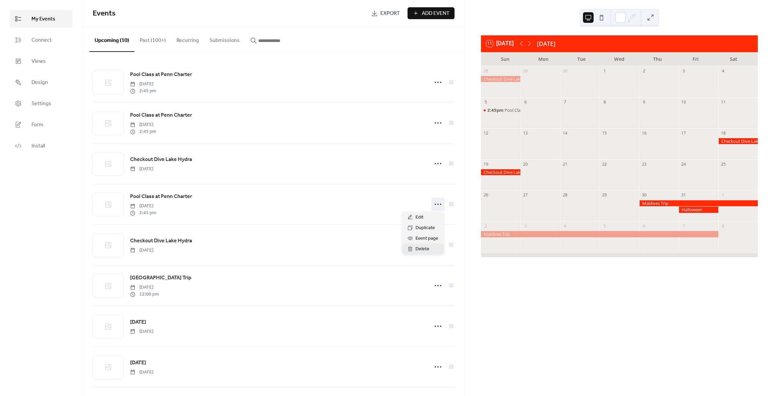  What do you see at coordinates (723, 164) in the screenshot?
I see `div: 25` at bounding box center [723, 164].